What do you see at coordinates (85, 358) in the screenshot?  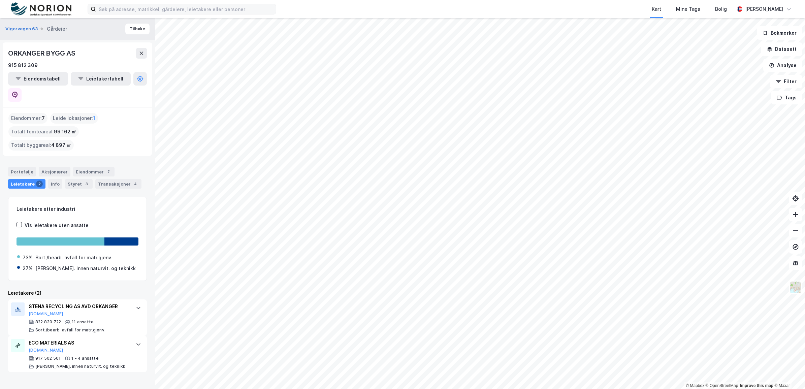 I see `div: 1 - 4 ansatte` at bounding box center [85, 358].